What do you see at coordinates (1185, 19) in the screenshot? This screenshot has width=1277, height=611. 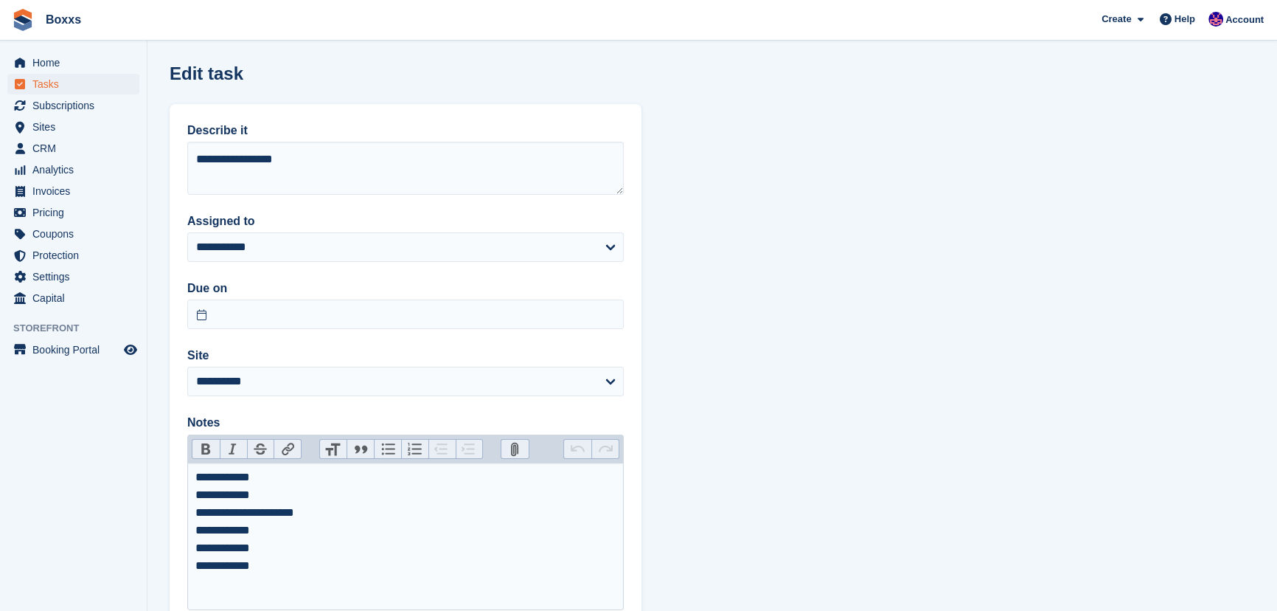 I see `span: Help` at bounding box center [1185, 19].